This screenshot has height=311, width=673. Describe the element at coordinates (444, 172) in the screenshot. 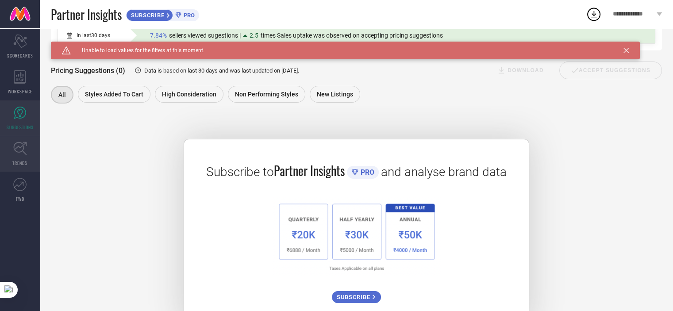

I see `span: and analyse brand data` at that location.